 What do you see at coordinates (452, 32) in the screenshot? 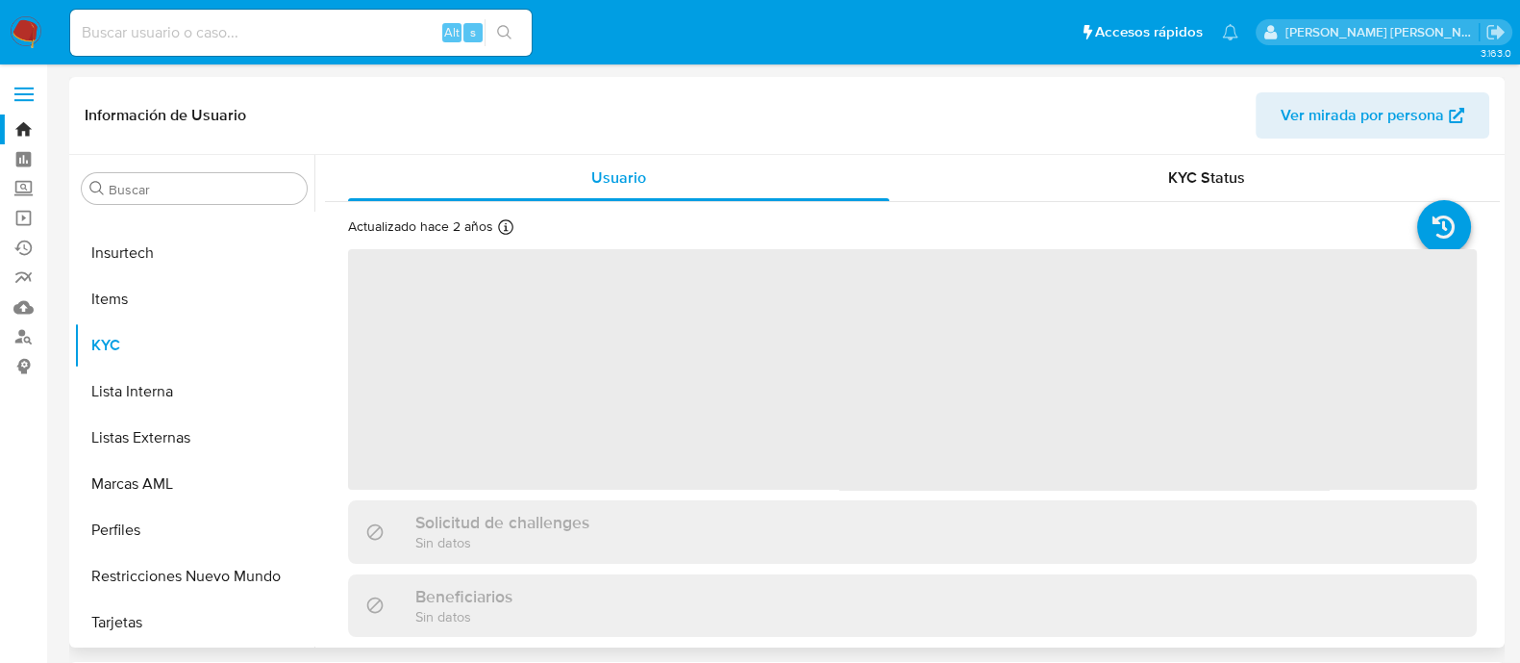
I see `span: Alt` at bounding box center [452, 32].